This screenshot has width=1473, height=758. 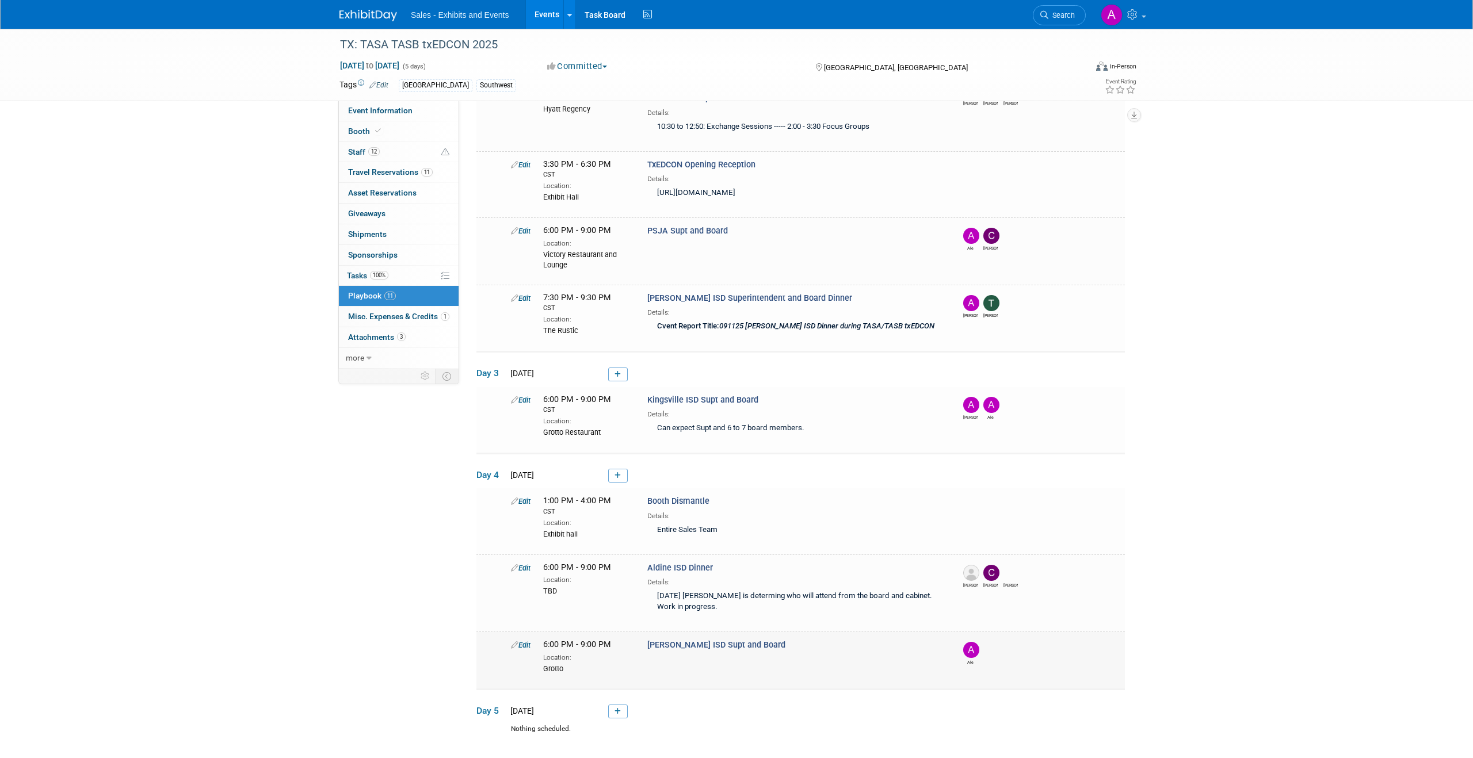 I want to click on span: Shipments, so click(x=367, y=234).